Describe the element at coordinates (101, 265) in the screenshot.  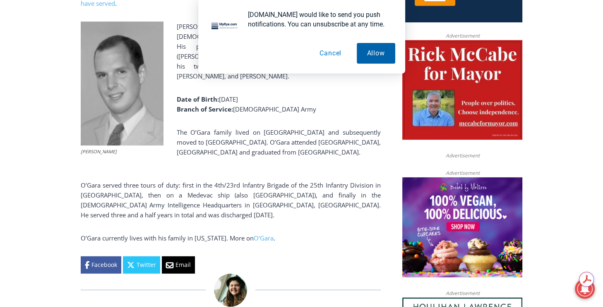
I see `a: Facebook` at that location.